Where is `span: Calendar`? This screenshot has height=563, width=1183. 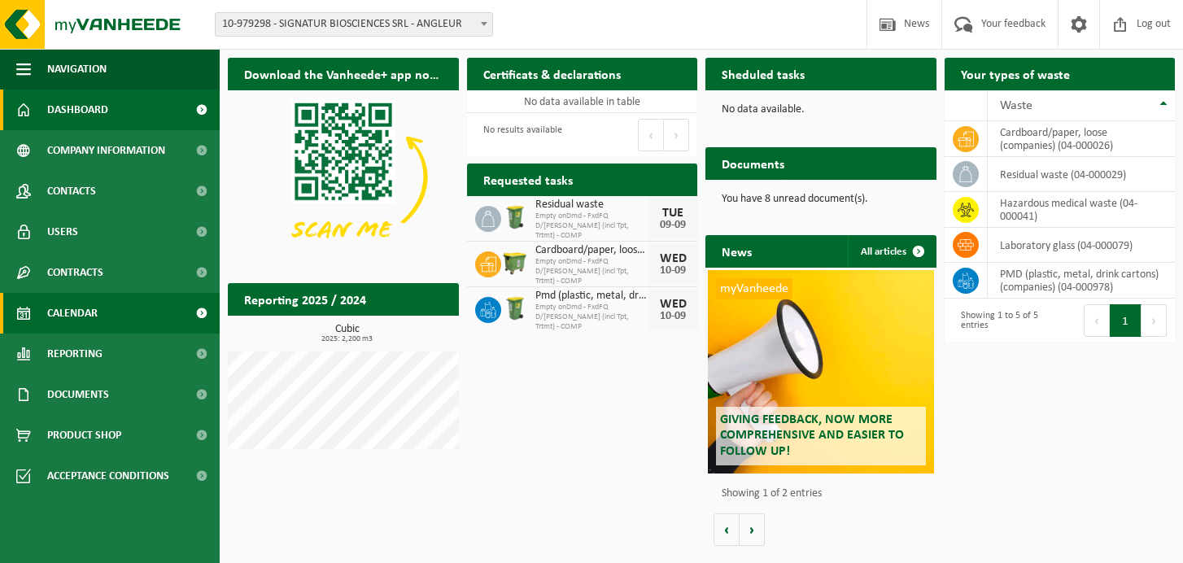 span: Calendar is located at coordinates (72, 313).